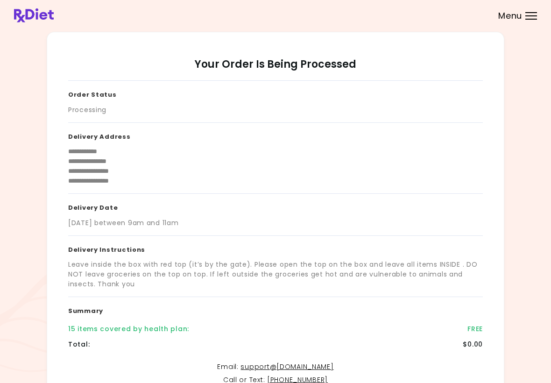 The width and height of the screenshot is (551, 383). Describe the element at coordinates (275, 367) in the screenshot. I see `p: Email :` at that location.